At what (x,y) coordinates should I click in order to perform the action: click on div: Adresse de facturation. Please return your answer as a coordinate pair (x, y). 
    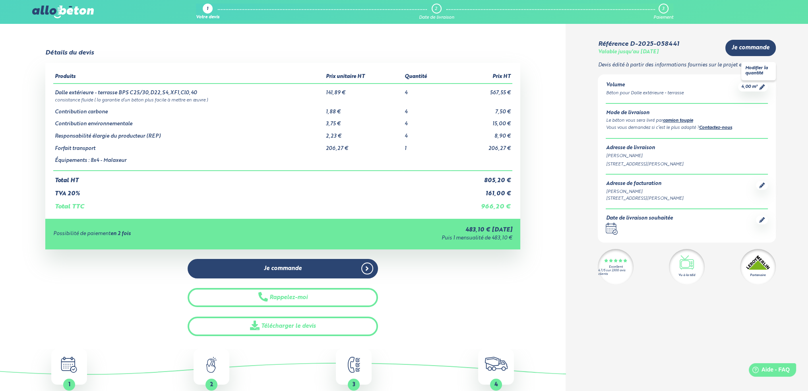
    Looking at the image, I should click on (645, 184).